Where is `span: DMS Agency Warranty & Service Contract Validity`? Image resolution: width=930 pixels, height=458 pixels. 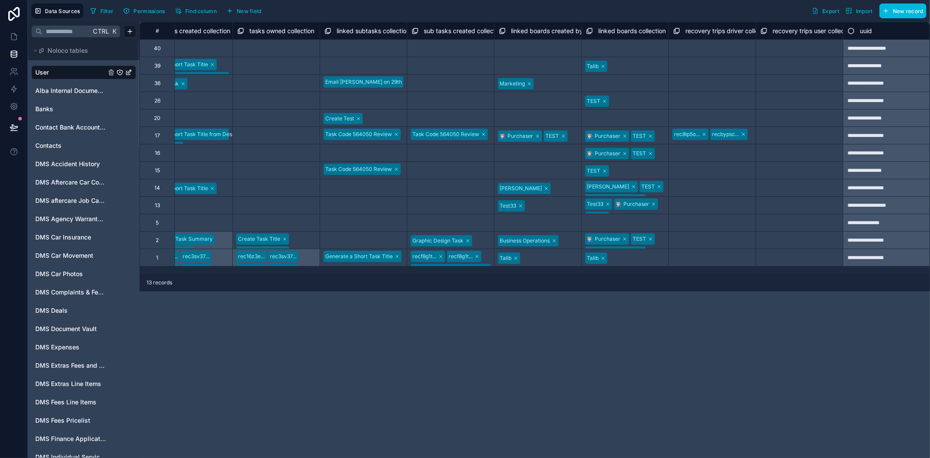 span: DMS Agency Warranty & Service Contract Validity is located at coordinates (71, 219).